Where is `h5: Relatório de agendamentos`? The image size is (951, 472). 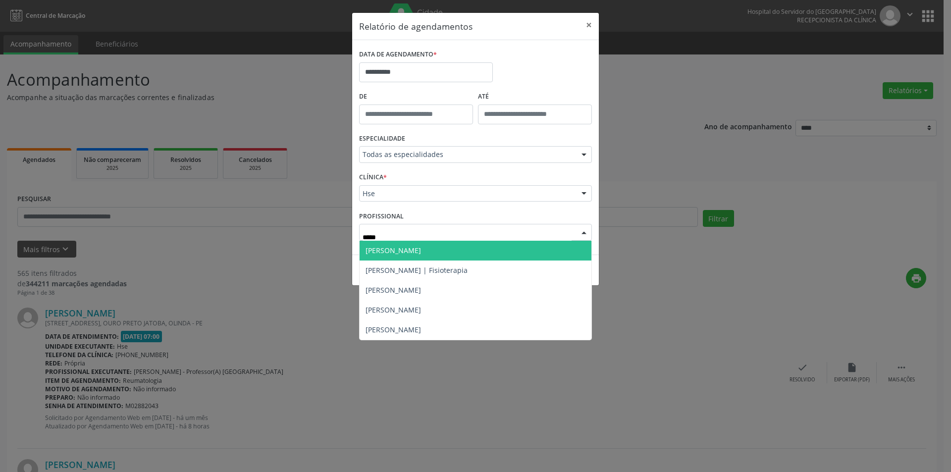 h5: Relatório de agendamentos is located at coordinates (415, 26).